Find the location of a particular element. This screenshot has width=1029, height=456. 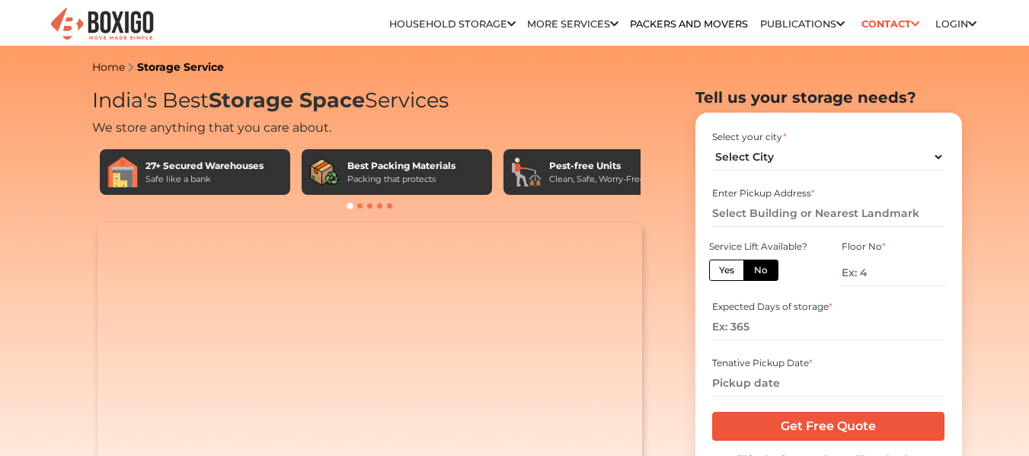

a: Publications is located at coordinates (802, 24).